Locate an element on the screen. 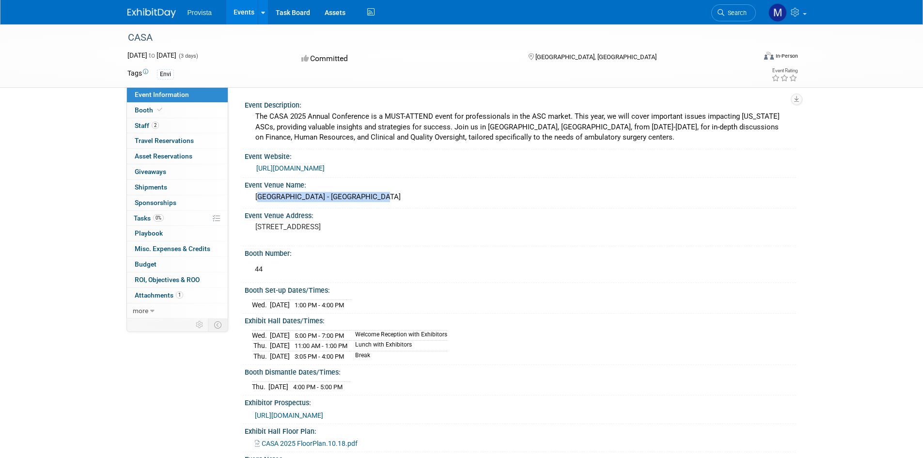  span: Travel Reservations is located at coordinates (164, 140).